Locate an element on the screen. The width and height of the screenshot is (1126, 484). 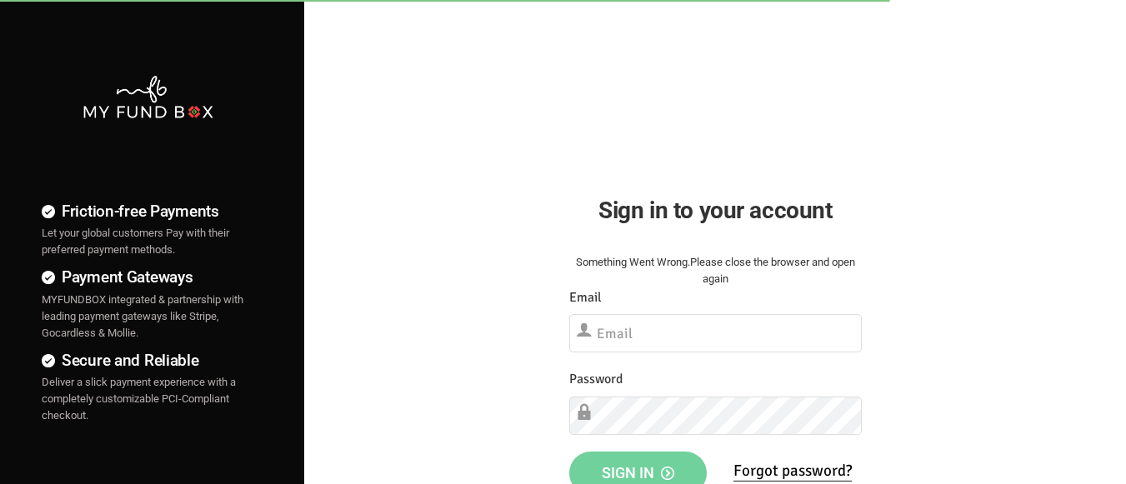
img: mfbwhite.png is located at coordinates (148, 97).